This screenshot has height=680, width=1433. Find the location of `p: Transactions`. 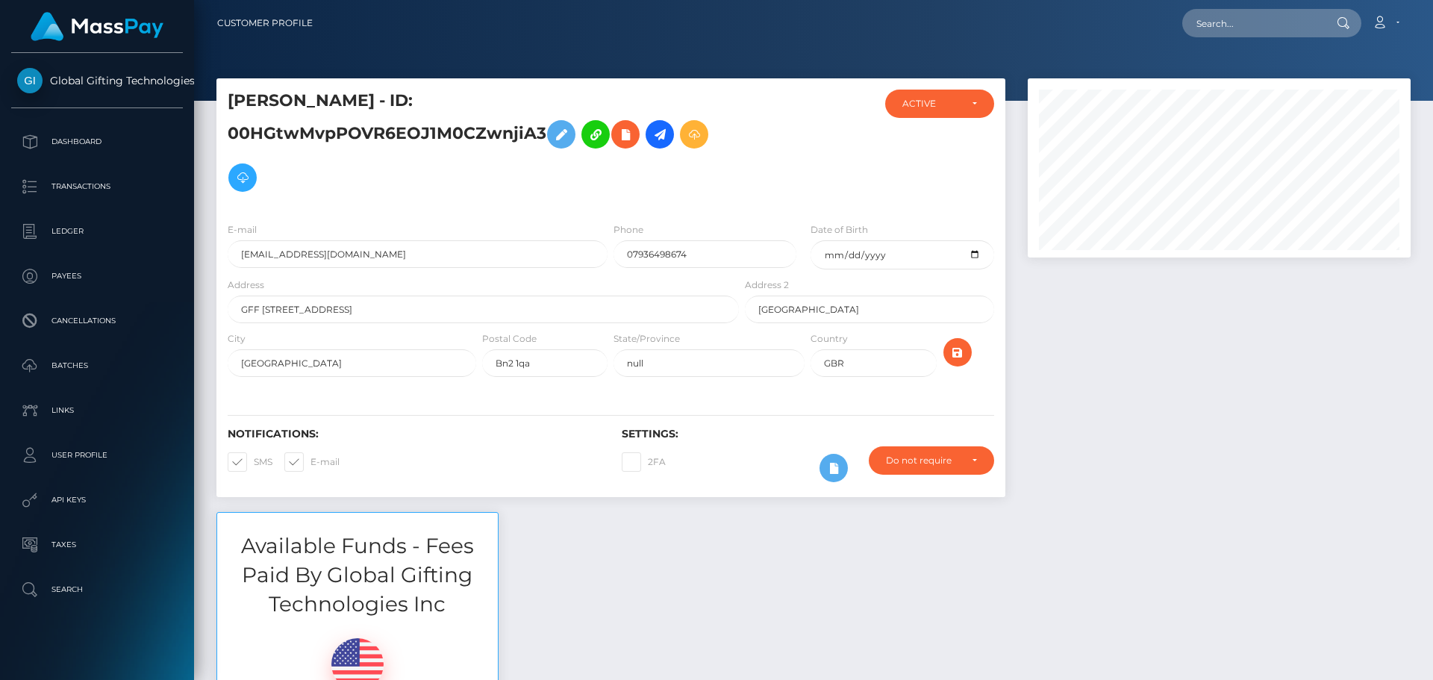

p: Transactions is located at coordinates (97, 187).